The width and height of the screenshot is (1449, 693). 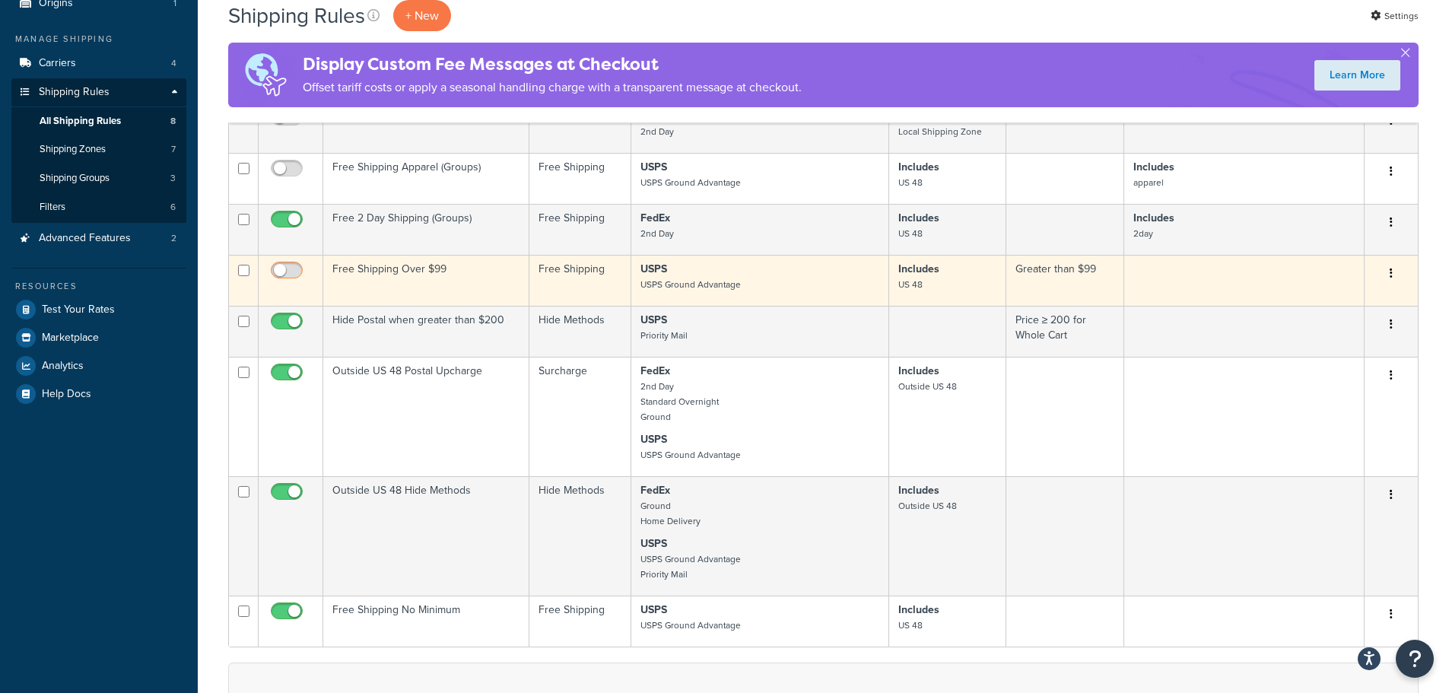 What do you see at coordinates (99, 310) in the screenshot?
I see `li: Test Your Rates` at bounding box center [99, 310].